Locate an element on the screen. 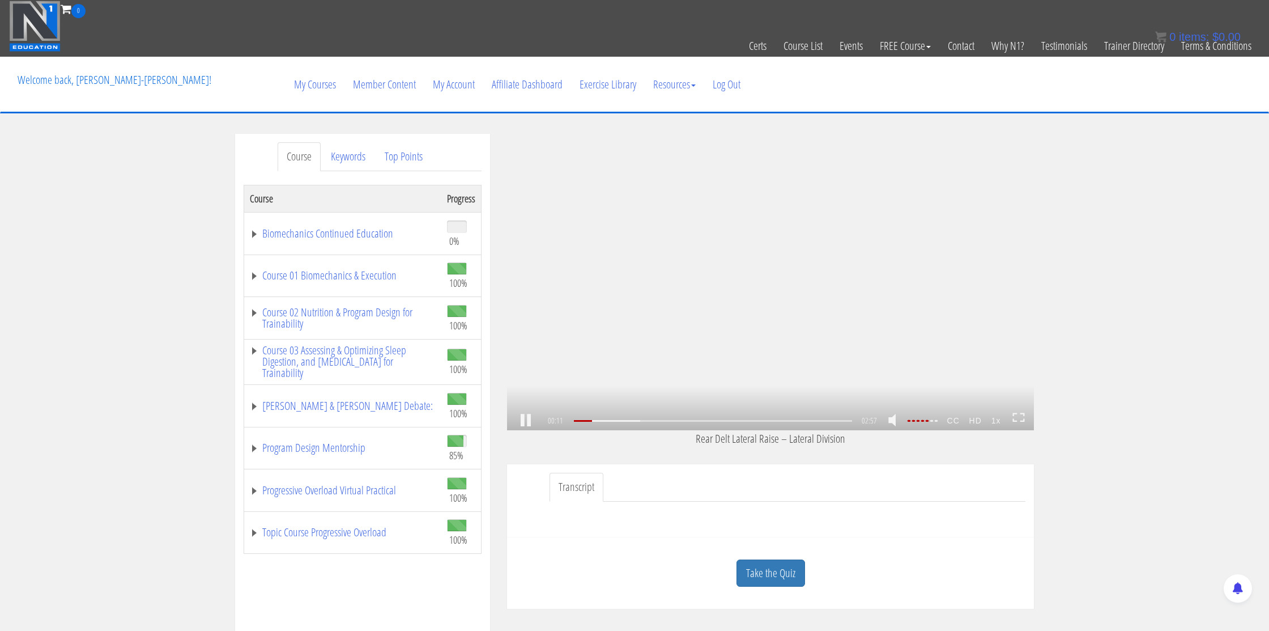 Image resolution: width=1269 pixels, height=631 pixels. a: Terms & Conditions is located at coordinates (1216, 46).